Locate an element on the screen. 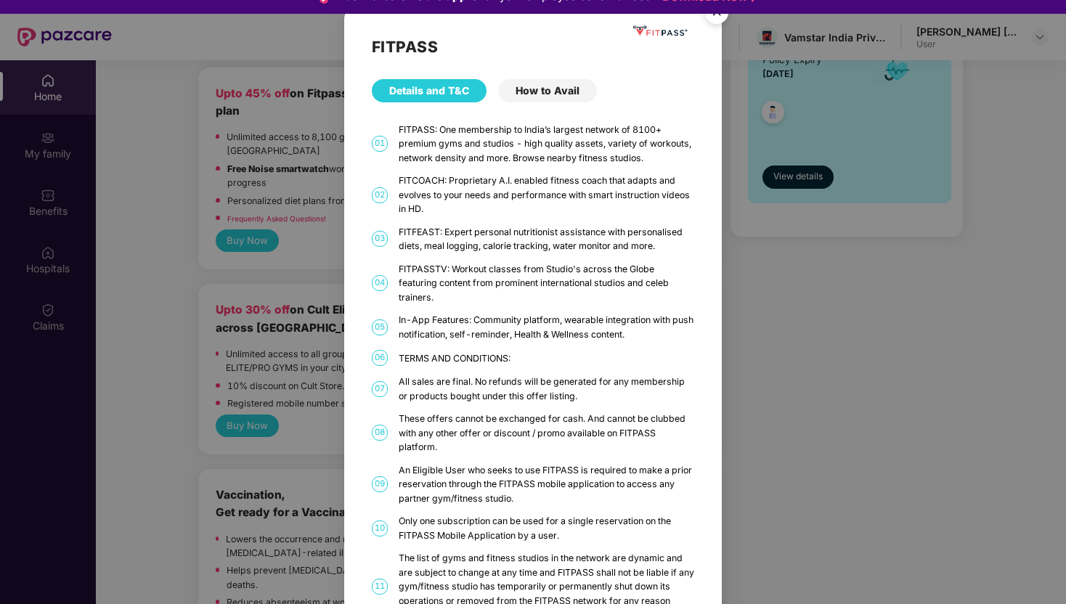  span: 09 is located at coordinates (380, 485).